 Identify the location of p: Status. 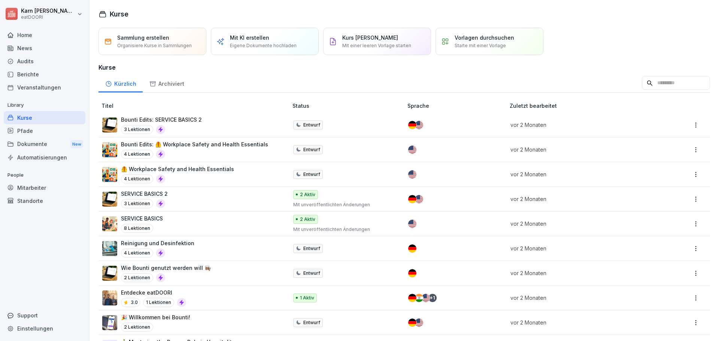
(348, 106).